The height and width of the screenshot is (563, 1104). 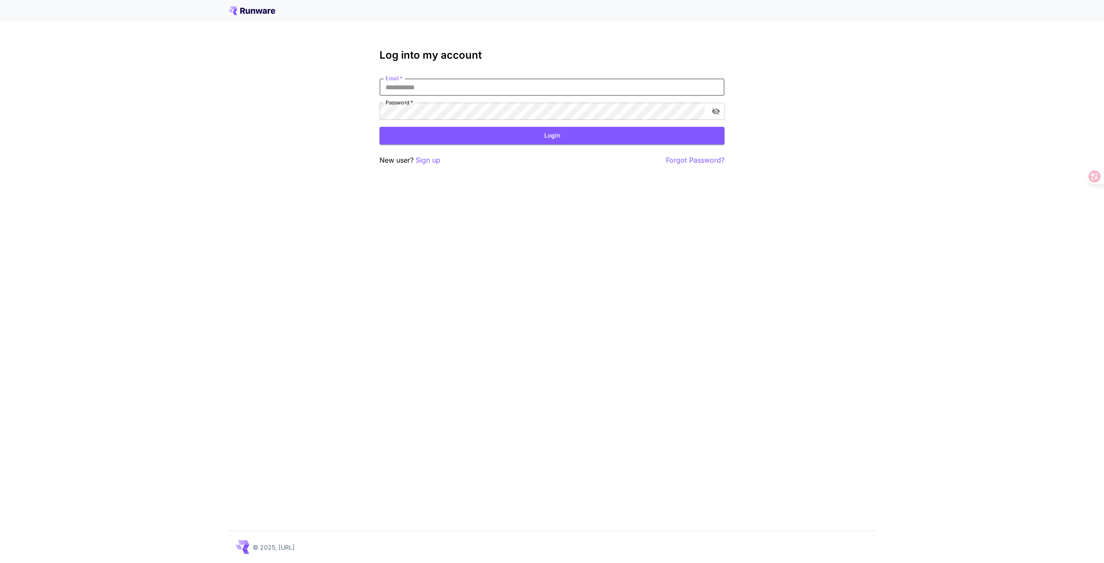 What do you see at coordinates (428, 160) in the screenshot?
I see `button: Sign up` at bounding box center [428, 160].